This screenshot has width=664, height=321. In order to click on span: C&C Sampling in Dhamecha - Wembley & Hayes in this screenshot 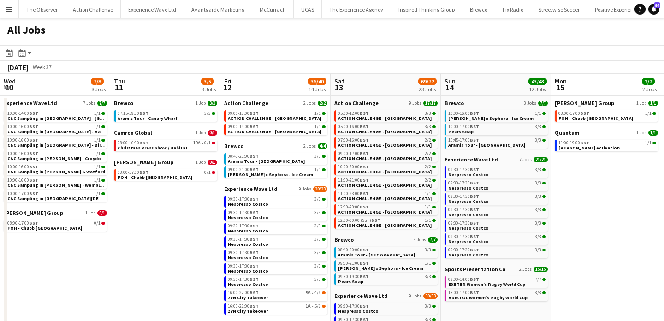, I will do `click(77, 185)`.